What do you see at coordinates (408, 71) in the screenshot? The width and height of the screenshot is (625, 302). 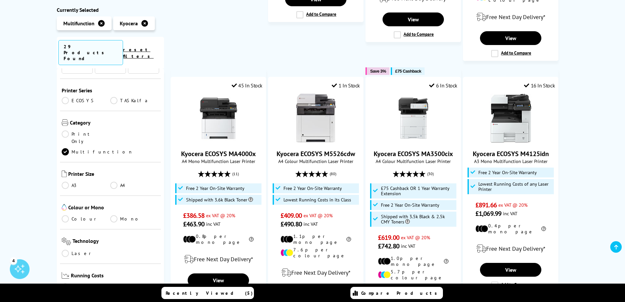 I see `button: £75 Cashback` at bounding box center [408, 71].